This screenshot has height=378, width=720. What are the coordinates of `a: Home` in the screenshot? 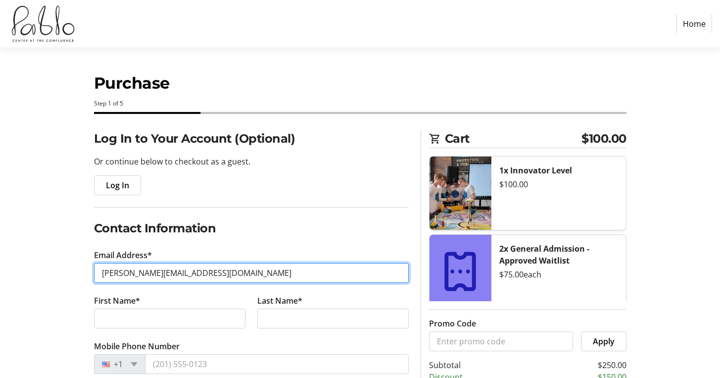 It's located at (695, 24).